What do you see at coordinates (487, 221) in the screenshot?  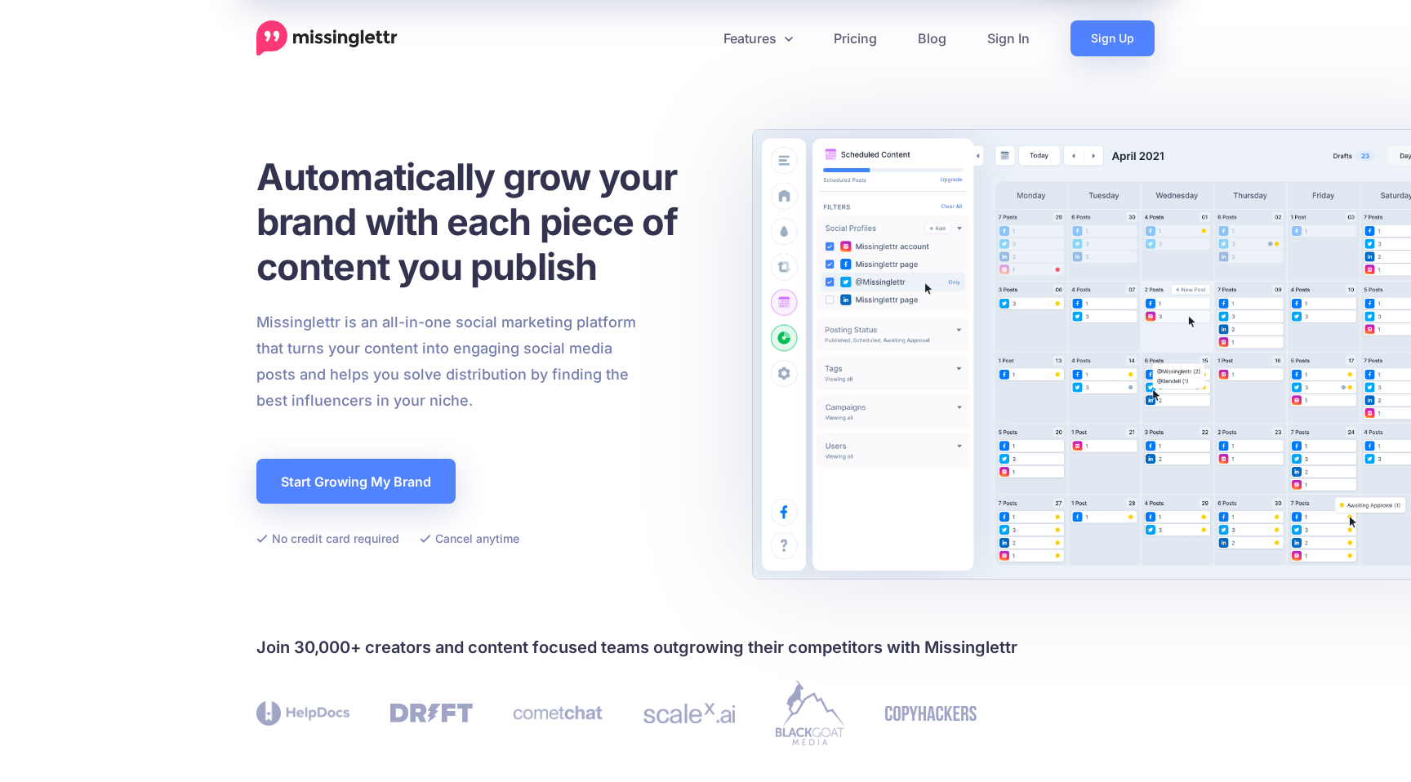 I see `h1: Automatically grow your brand with each piece of content you publish` at bounding box center [487, 221].